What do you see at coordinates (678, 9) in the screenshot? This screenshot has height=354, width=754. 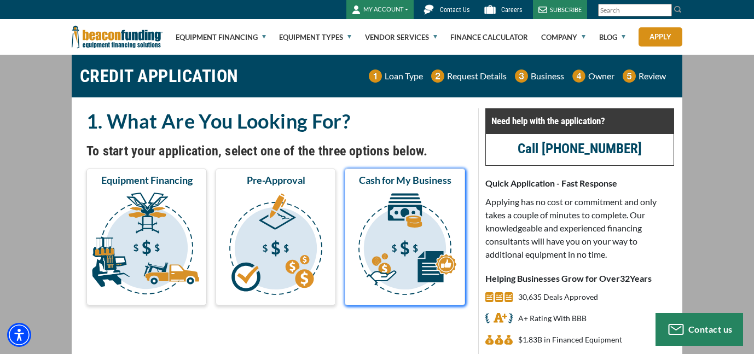 I see `img: Search` at bounding box center [678, 9].